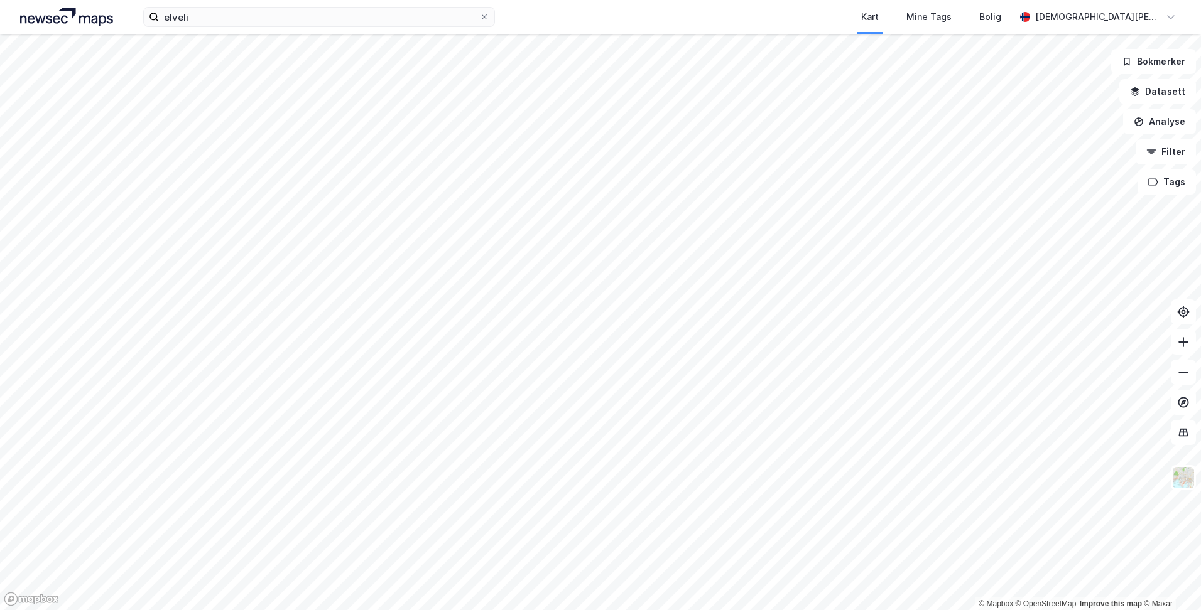 This screenshot has height=610, width=1201. I want to click on div: Bolig, so click(990, 17).